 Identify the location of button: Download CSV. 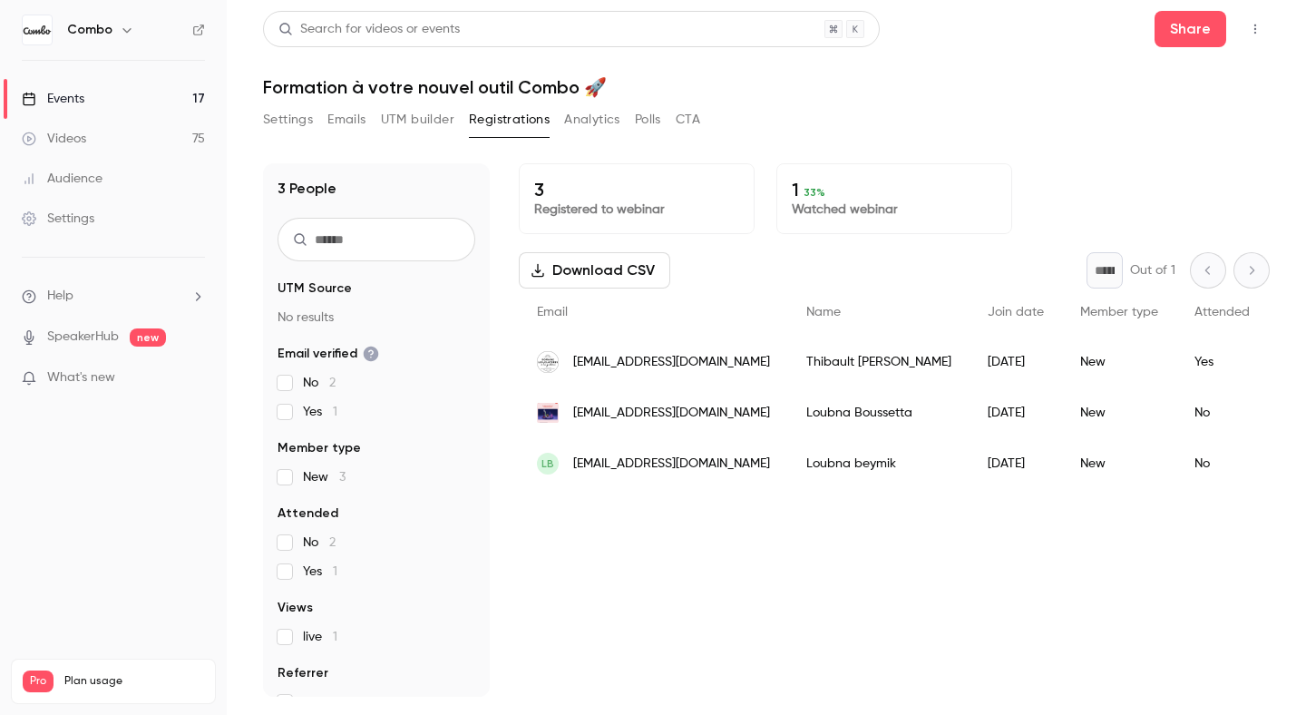
(594, 270).